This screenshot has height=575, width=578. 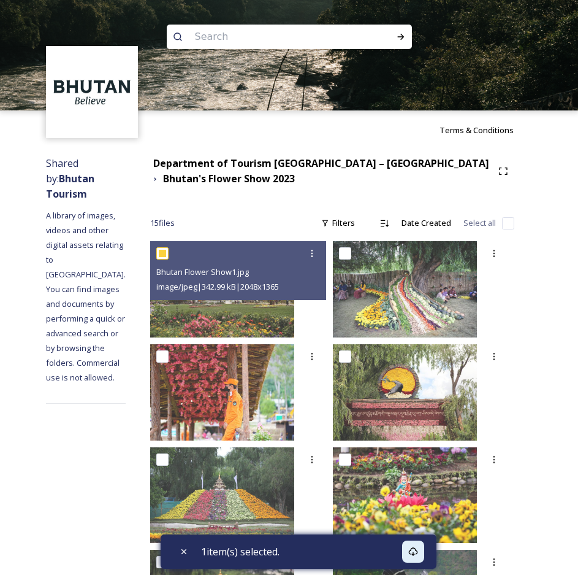 I want to click on span: Shared by:, so click(x=70, y=178).